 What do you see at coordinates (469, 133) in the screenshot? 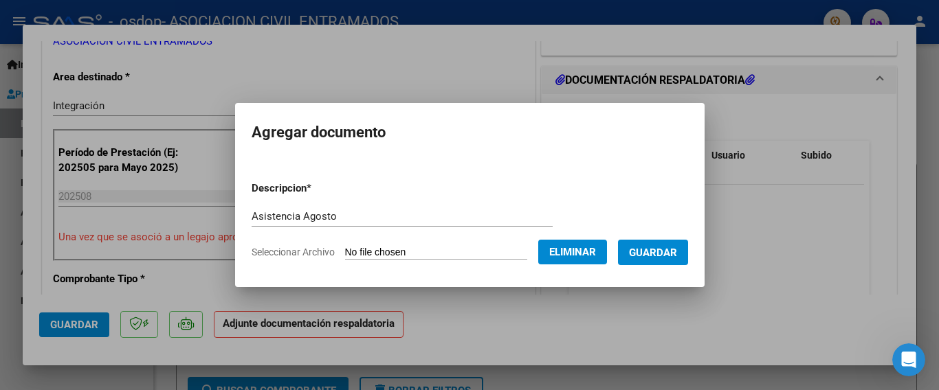
I see `h2: Agregar documento` at bounding box center [469, 133].